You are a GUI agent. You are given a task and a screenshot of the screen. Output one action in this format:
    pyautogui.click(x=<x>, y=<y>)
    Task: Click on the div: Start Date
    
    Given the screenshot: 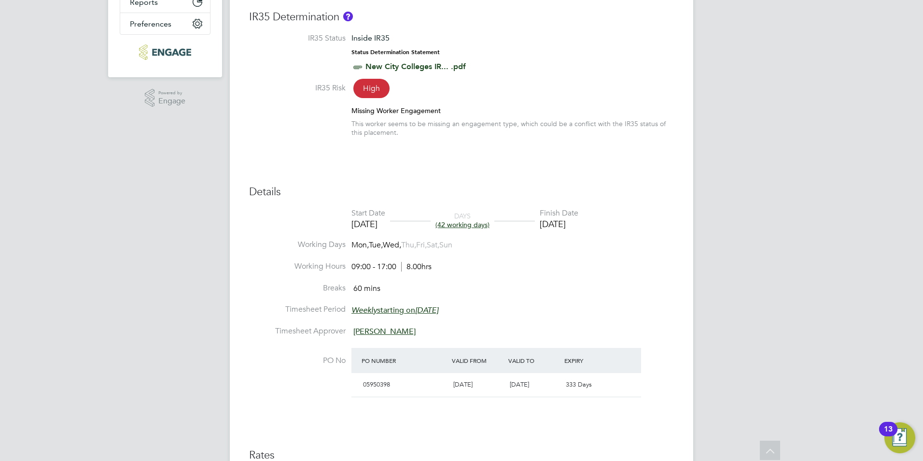 What is the action you would take?
    pyautogui.click(x=368, y=213)
    